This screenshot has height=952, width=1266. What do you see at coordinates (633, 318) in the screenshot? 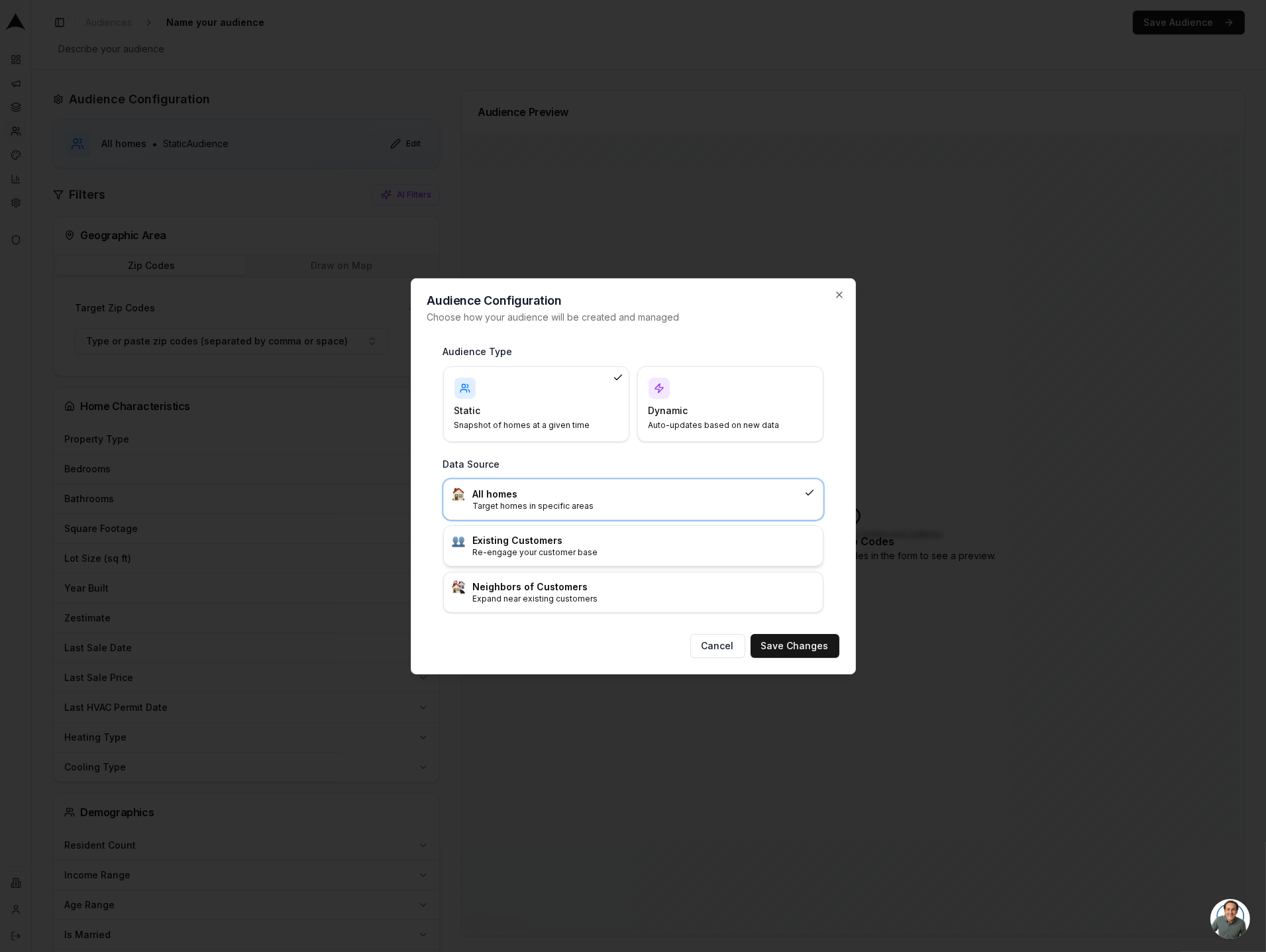
I see `p: Choose how your audience will be created and managed` at bounding box center [633, 318].